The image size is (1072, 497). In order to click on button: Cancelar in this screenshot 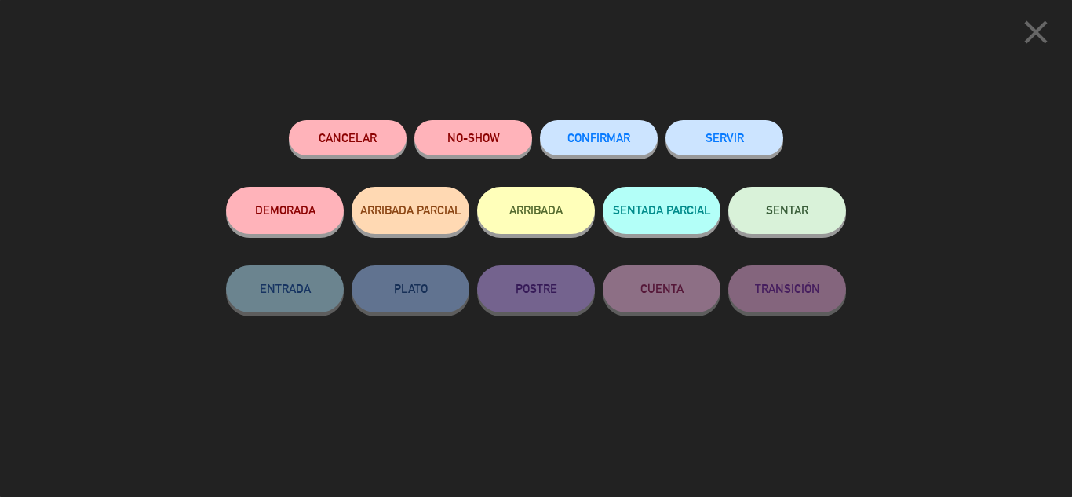, I will do `click(348, 137)`.